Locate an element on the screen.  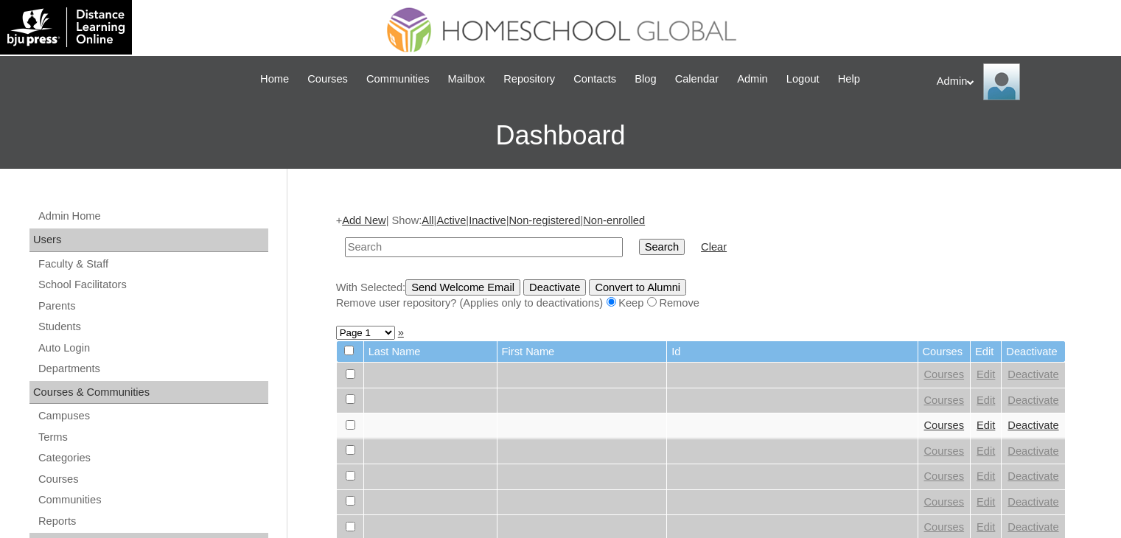
a: Terms is located at coordinates (153, 437).